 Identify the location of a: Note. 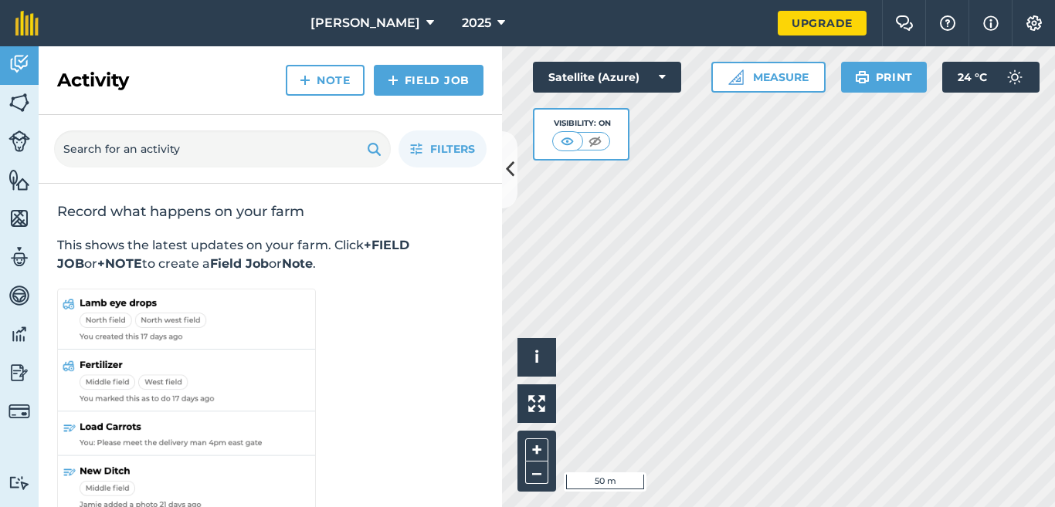
(325, 80).